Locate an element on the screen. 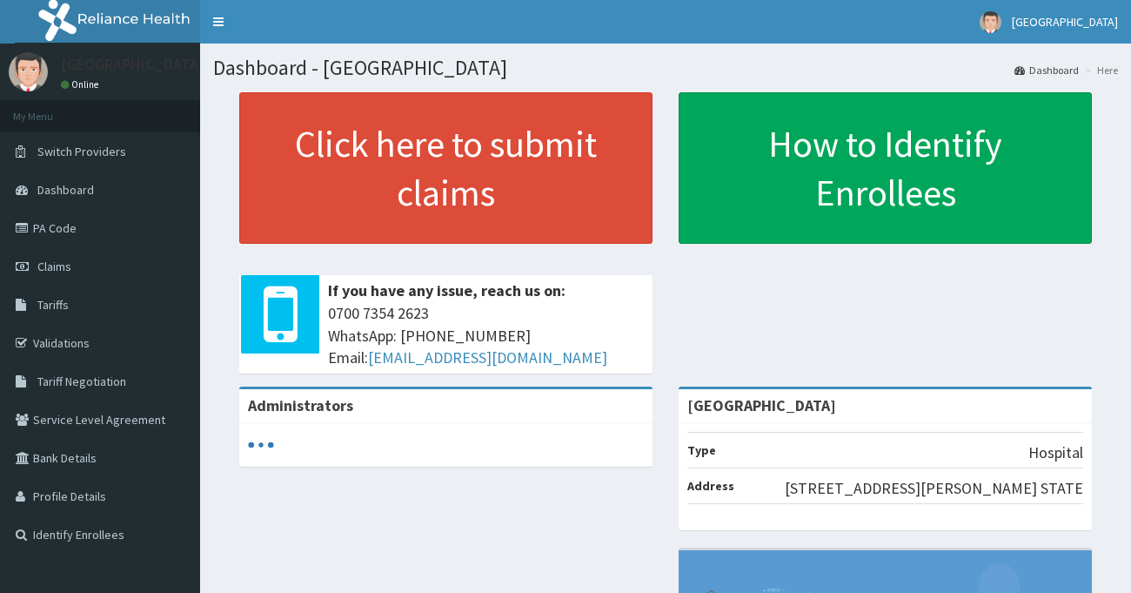 The image size is (1131, 593). a: Online is located at coordinates (82, 84).